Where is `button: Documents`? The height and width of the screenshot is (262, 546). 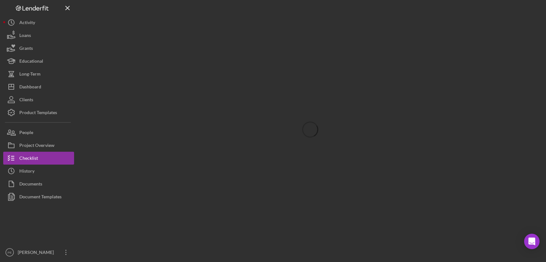
button: Documents is located at coordinates (39, 184).